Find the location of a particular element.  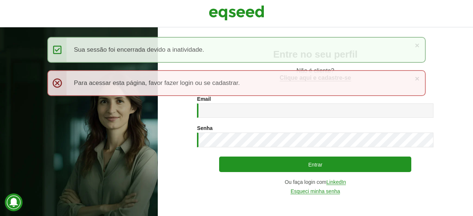

a: Esqueci minha senha is located at coordinates (315, 192).